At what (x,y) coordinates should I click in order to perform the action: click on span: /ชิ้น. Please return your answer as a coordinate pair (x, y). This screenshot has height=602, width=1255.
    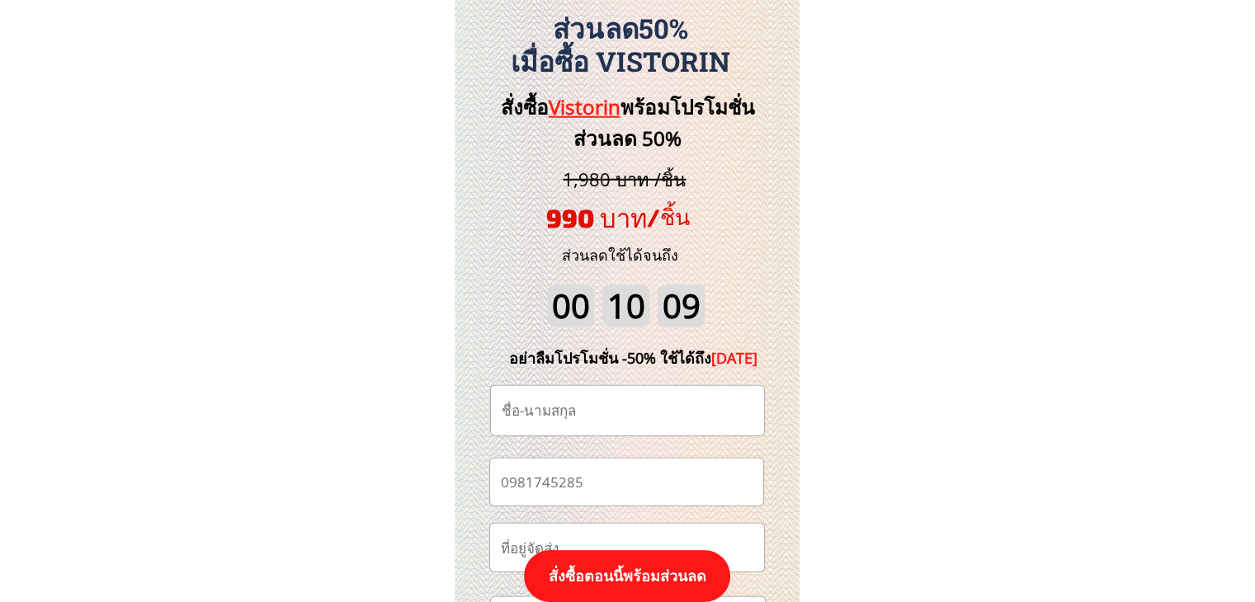
    Looking at the image, I should click on (668, 216).